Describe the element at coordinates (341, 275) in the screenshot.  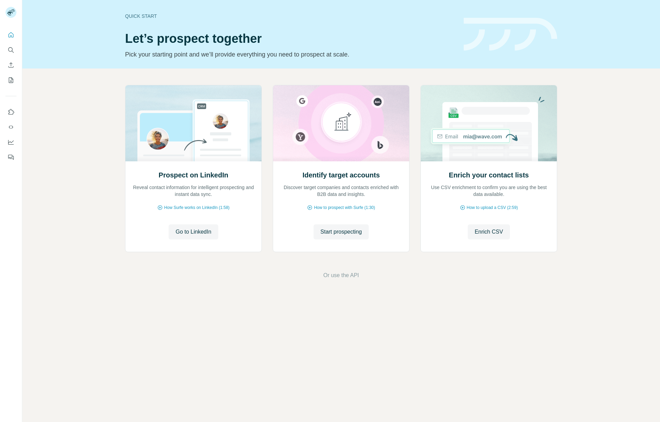
I see `button: Or use the API` at that location.